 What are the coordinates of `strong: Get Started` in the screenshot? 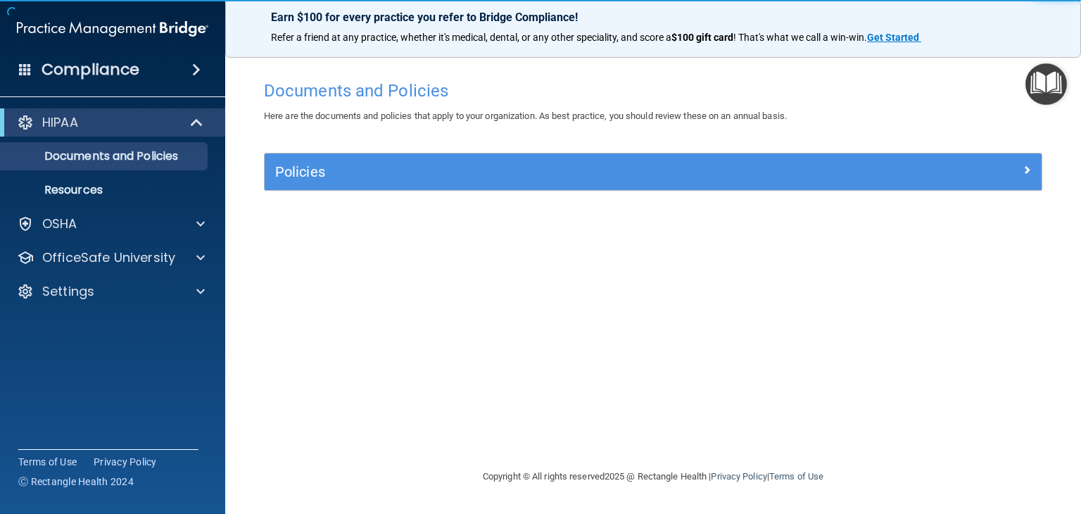 It's located at (893, 37).